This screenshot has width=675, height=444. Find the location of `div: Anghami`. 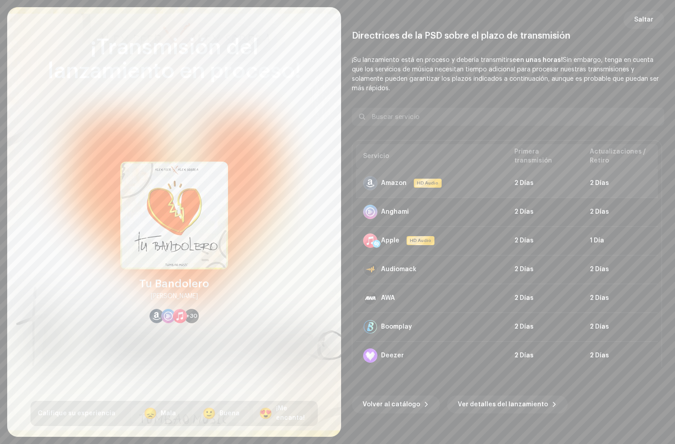

div: Anghami is located at coordinates (395, 212).